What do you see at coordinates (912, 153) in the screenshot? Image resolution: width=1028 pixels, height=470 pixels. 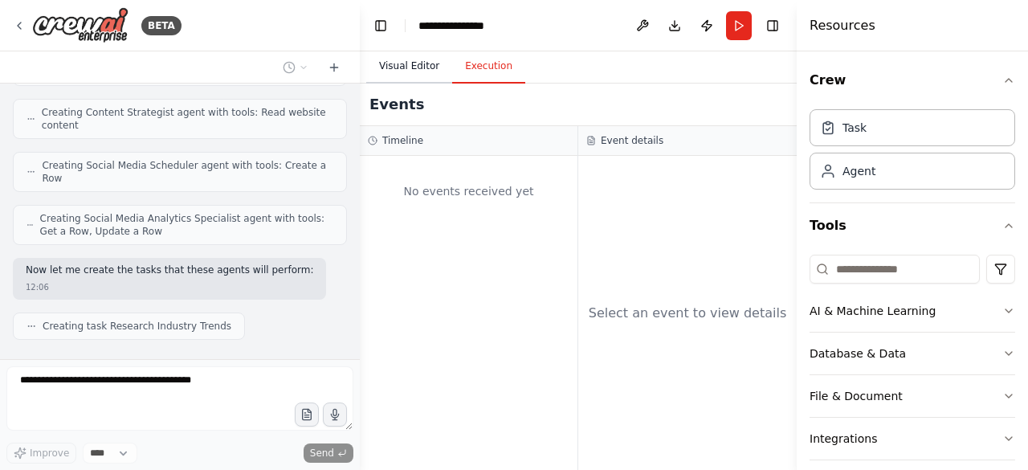 I see `div: Crew` at bounding box center [912, 153].